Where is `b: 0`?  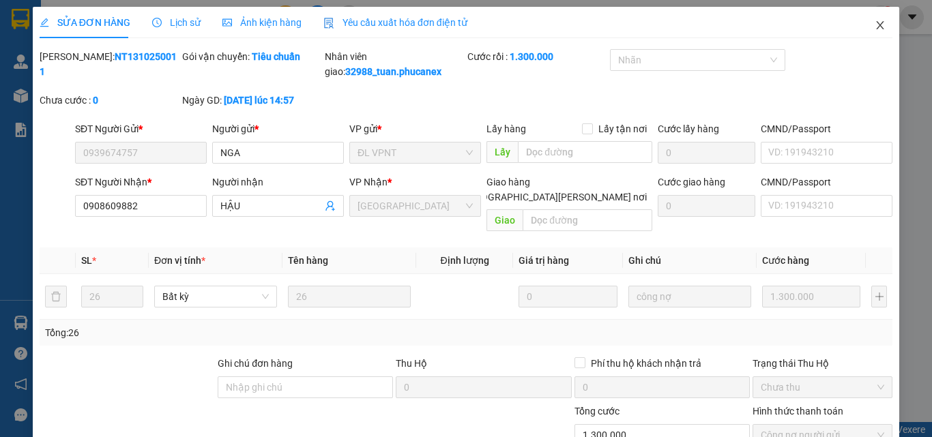 b: 0 is located at coordinates (95, 100).